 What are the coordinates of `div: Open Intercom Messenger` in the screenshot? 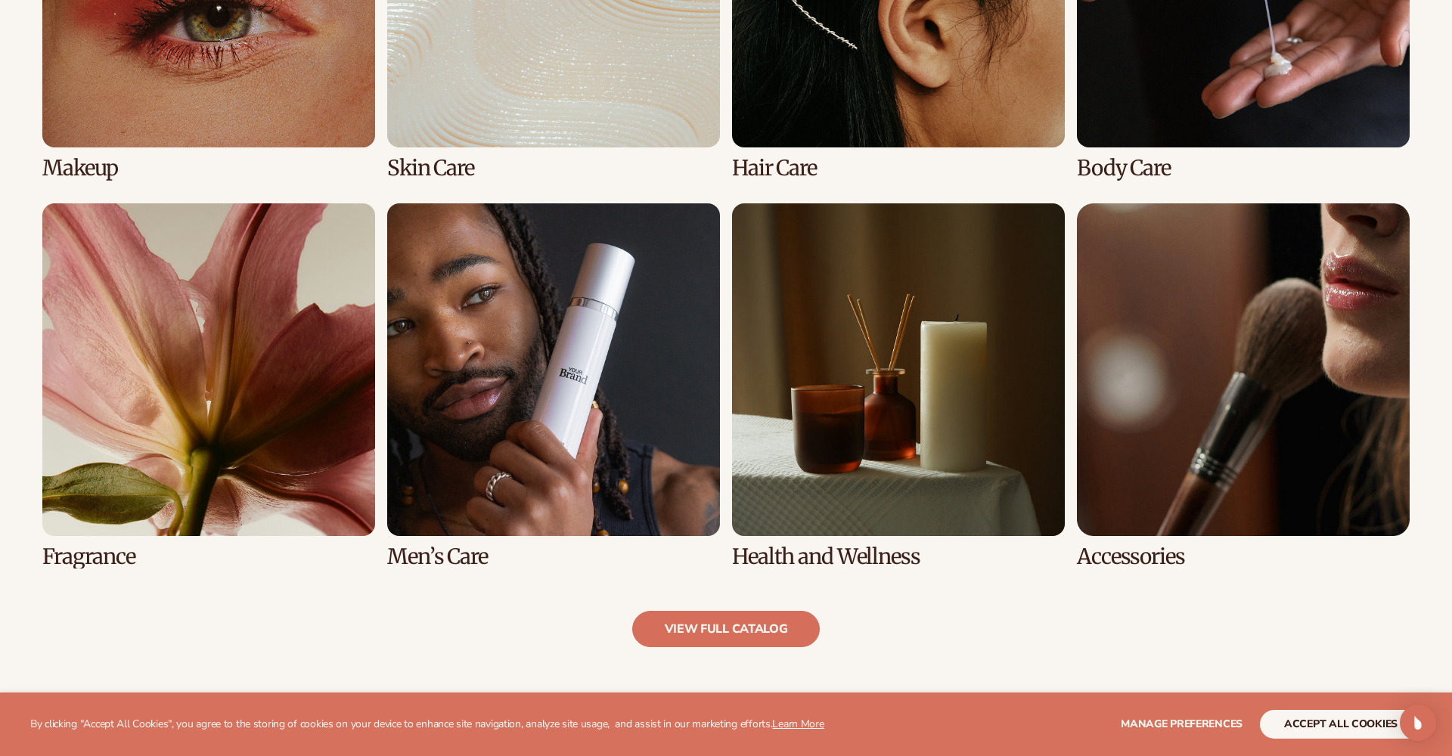 It's located at (1418, 723).